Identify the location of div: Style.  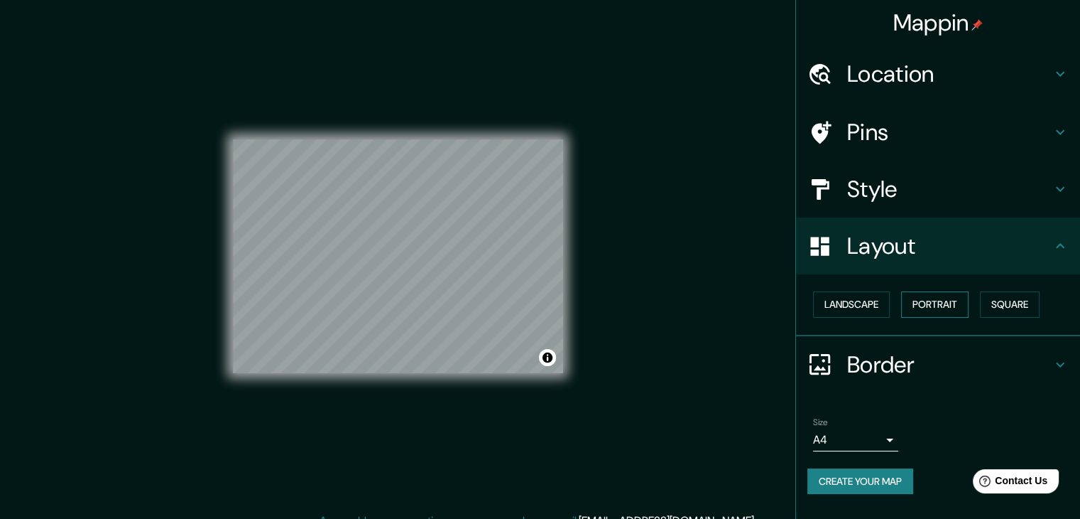
(938, 189).